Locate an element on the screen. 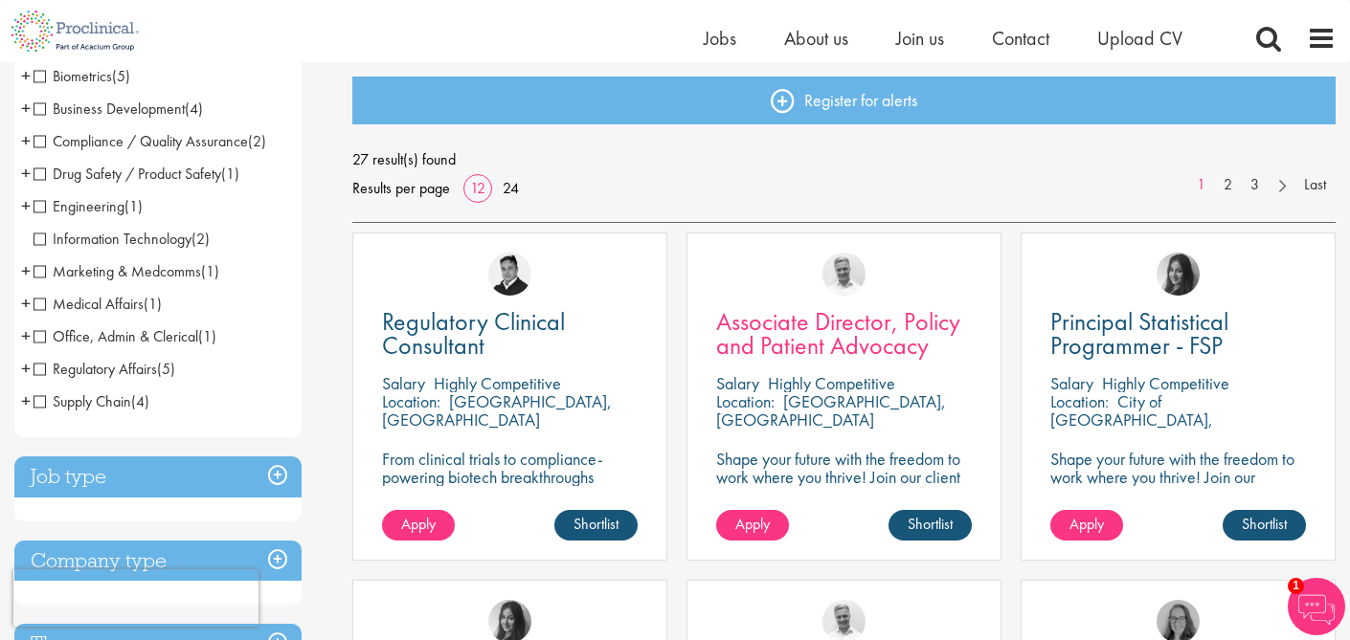  a: Associate Director, Policy and Patient Advocacy is located at coordinates (843, 334).